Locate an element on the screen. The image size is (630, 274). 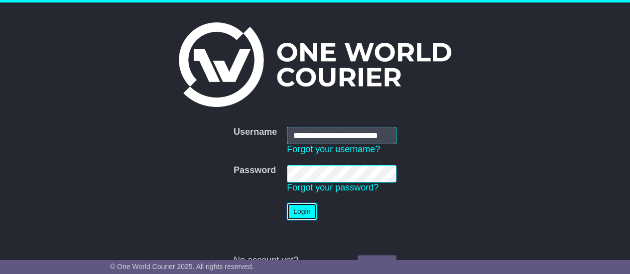
label: Username is located at coordinates (255, 132).